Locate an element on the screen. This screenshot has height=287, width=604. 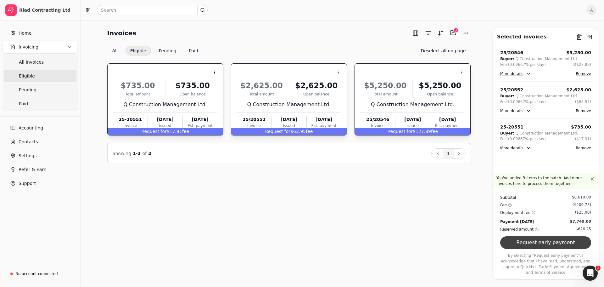
span: Settings is located at coordinates (27, 155).